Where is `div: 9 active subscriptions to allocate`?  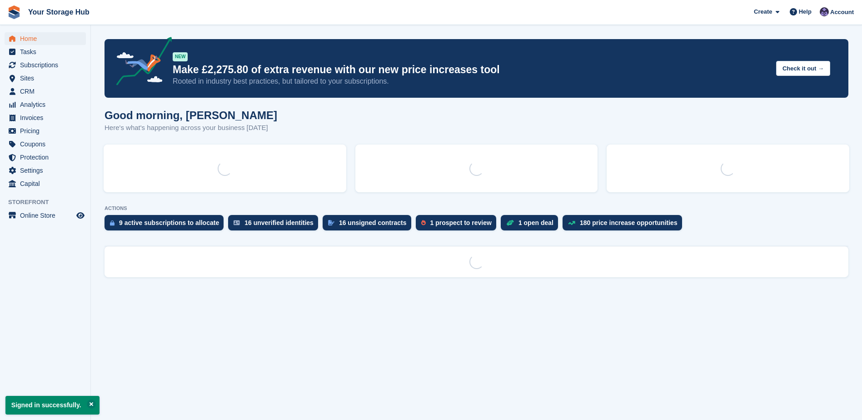 div: 9 active subscriptions to allocate is located at coordinates (169, 223).